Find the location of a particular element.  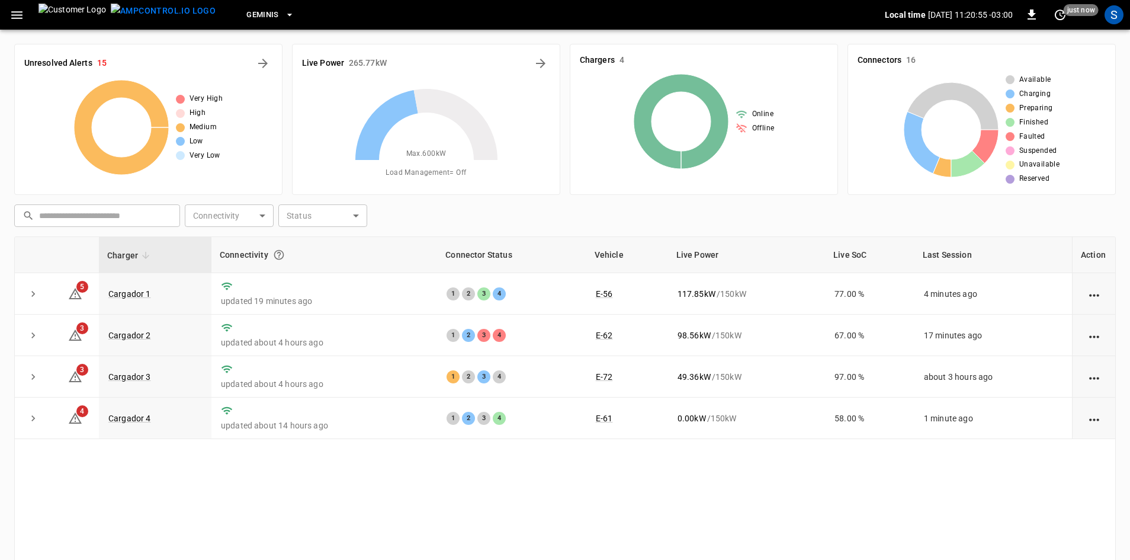

th: Last Session is located at coordinates (993, 255).